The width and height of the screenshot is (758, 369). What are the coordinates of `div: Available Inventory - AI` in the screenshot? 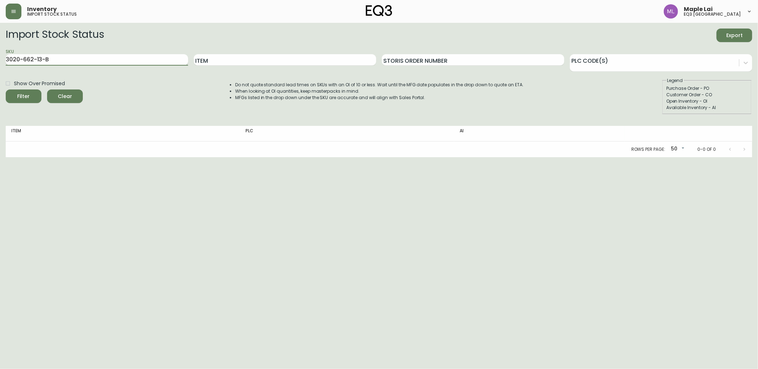 It's located at (707, 108).